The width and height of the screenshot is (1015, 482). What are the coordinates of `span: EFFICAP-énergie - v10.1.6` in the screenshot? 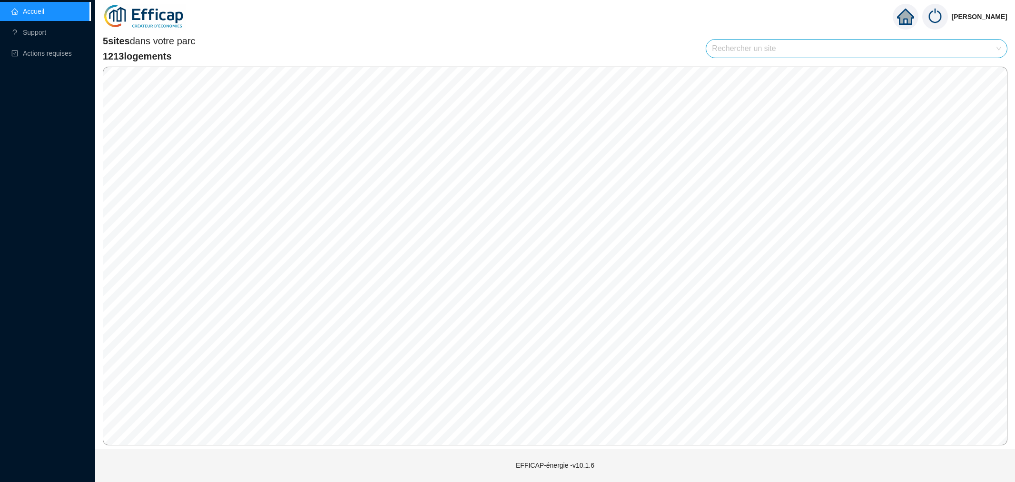 It's located at (555, 465).